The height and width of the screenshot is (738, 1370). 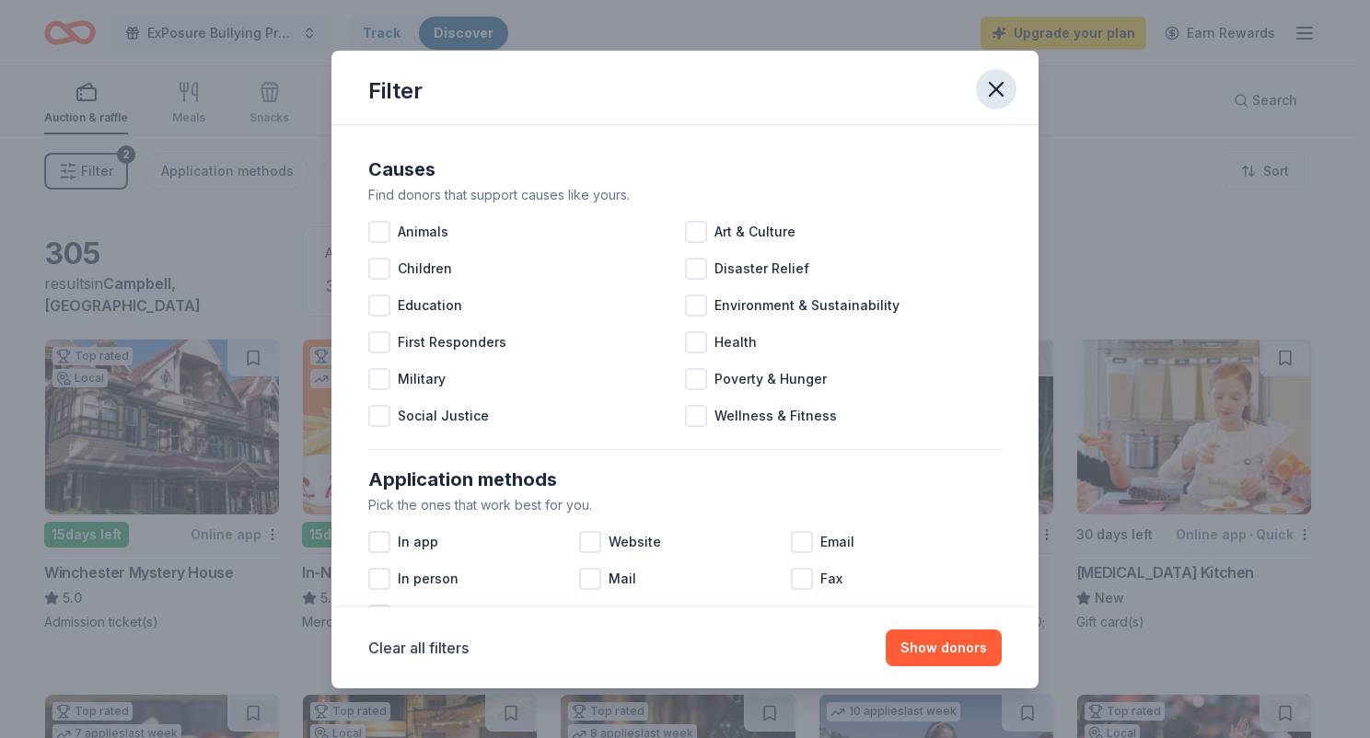 What do you see at coordinates (418, 648) in the screenshot?
I see `button: Clear all filters` at bounding box center [418, 648].